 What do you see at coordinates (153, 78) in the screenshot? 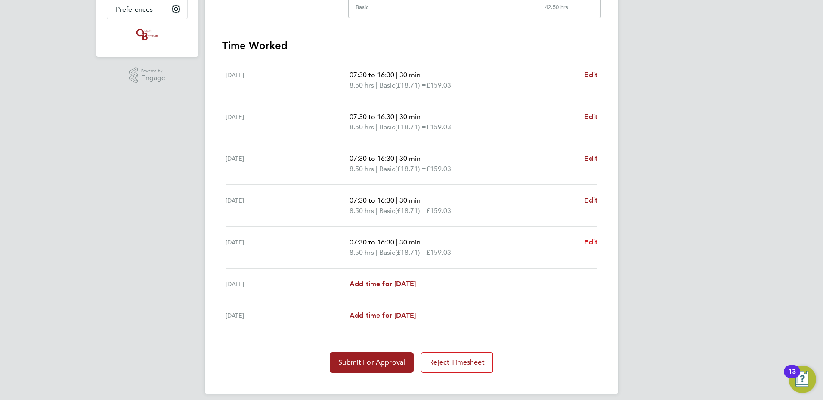
I see `span: Engage` at bounding box center [153, 78].